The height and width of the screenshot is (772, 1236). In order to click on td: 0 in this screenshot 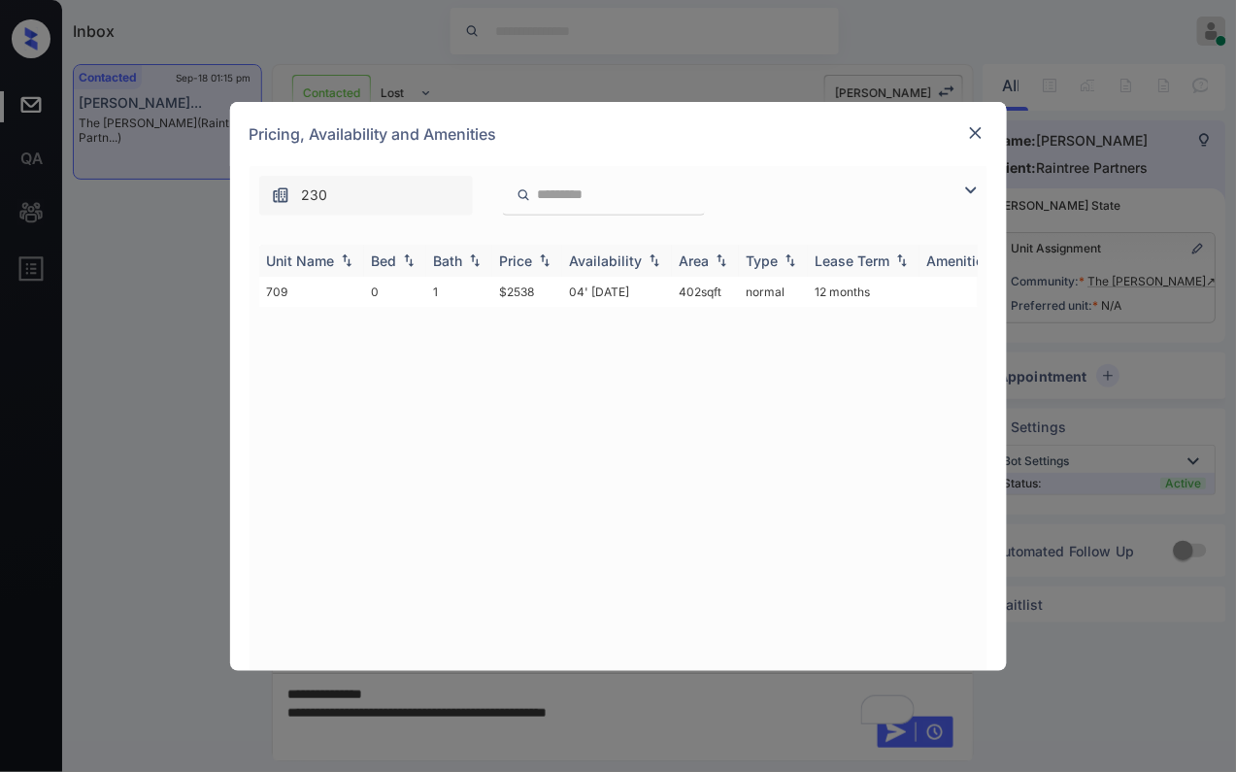, I will do `click(395, 291)`.